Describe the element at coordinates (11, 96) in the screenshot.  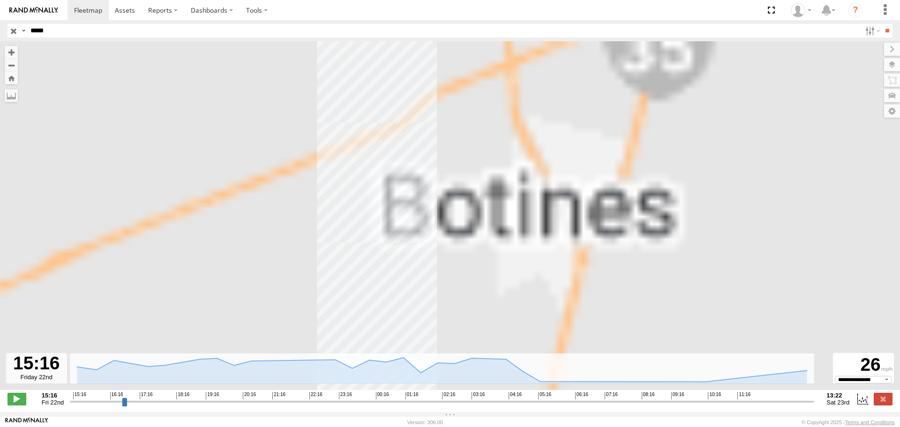
I see `label: Measure` at that location.